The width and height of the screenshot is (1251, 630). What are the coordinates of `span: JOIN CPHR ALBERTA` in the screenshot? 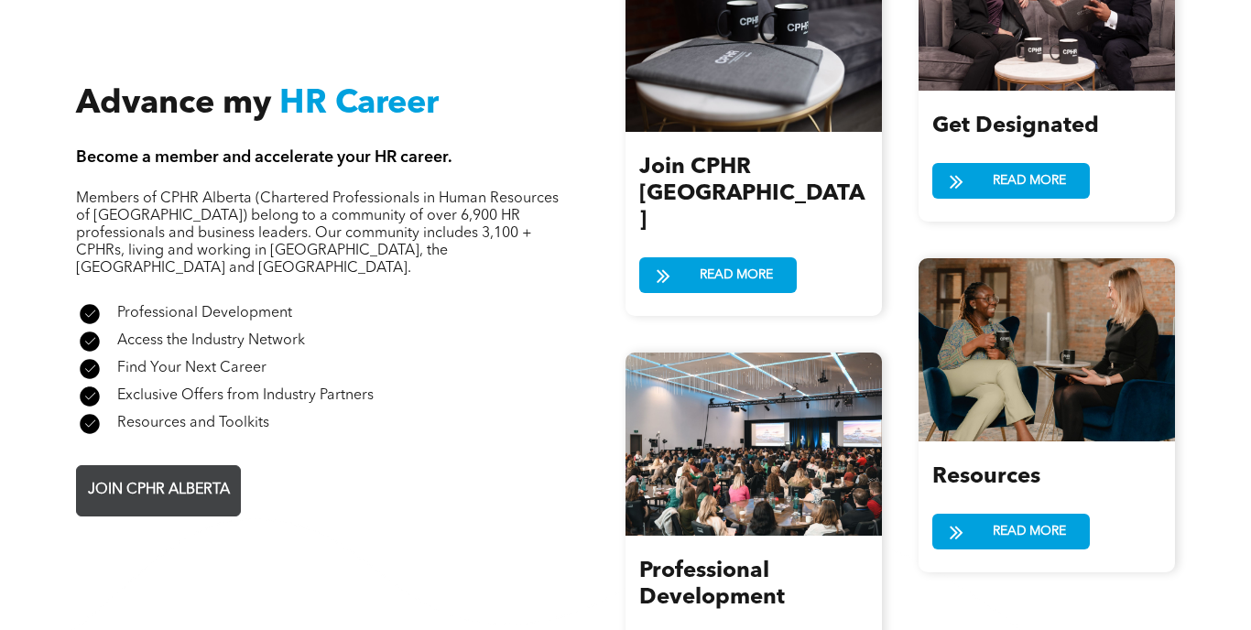 It's located at (158, 490).